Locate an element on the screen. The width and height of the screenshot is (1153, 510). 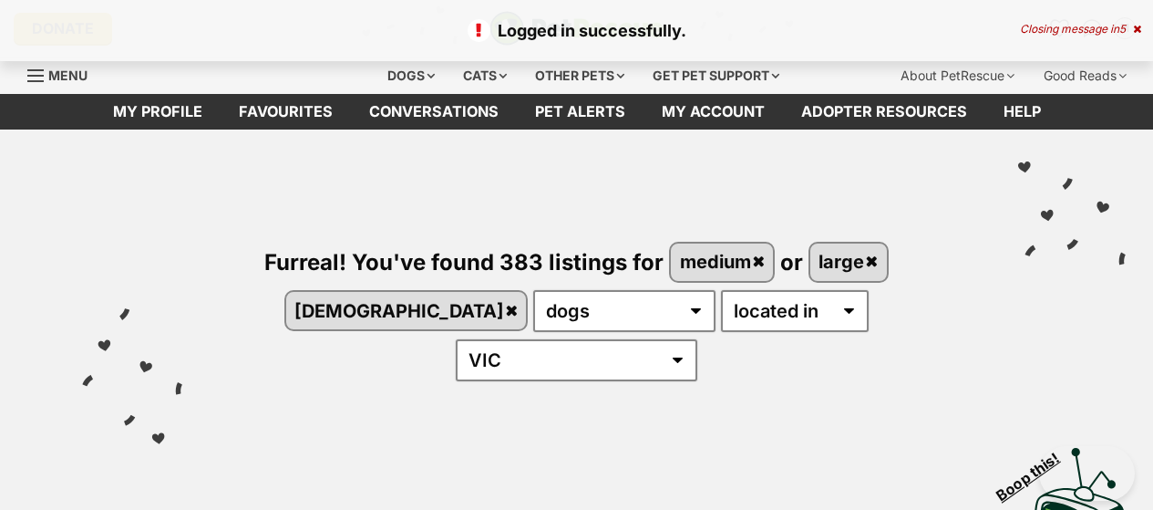
div: Closing message in is located at coordinates (1080, 29).